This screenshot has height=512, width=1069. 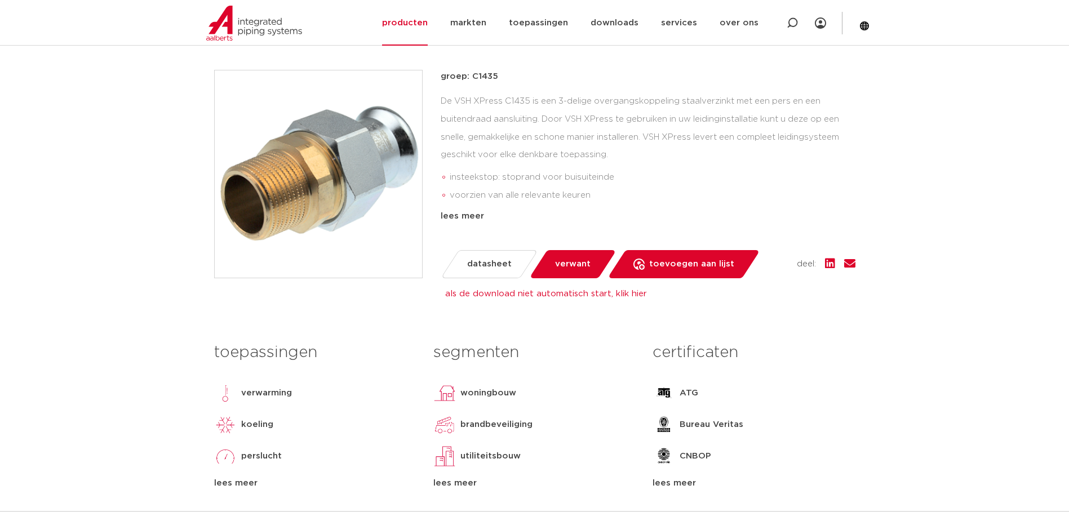 What do you see at coordinates (445, 425) in the screenshot?
I see `img: brandbeveiliging` at bounding box center [445, 425].